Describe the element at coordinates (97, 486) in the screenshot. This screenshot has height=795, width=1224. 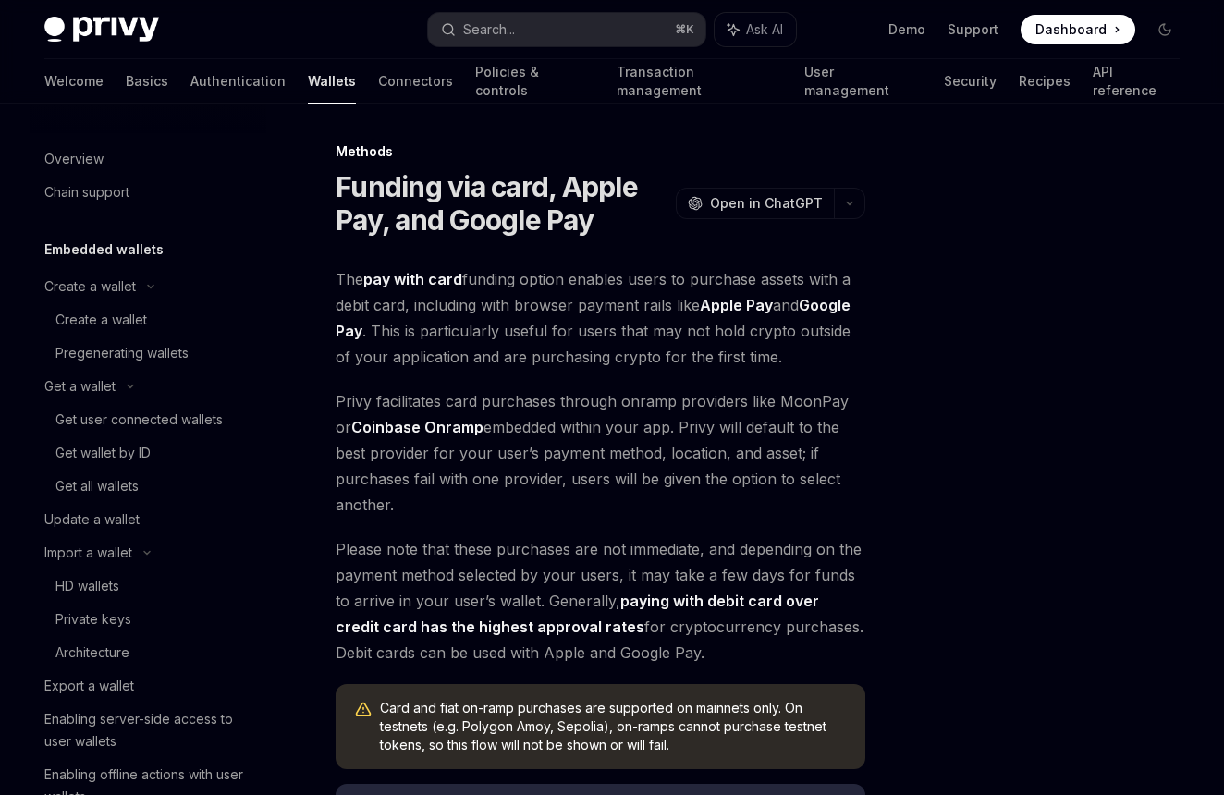
I see `div: Get all wallets` at that location.